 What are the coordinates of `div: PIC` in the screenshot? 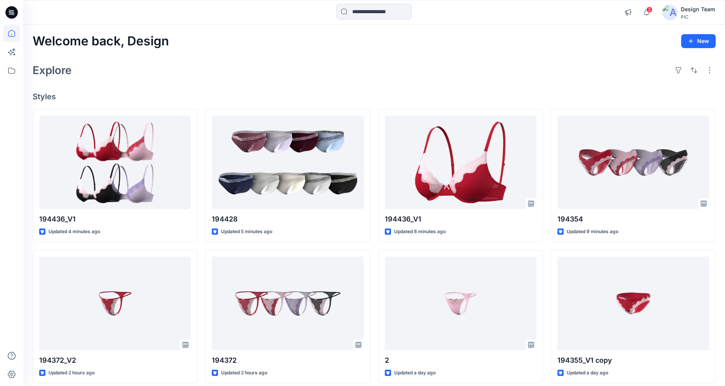 It's located at (697, 17).